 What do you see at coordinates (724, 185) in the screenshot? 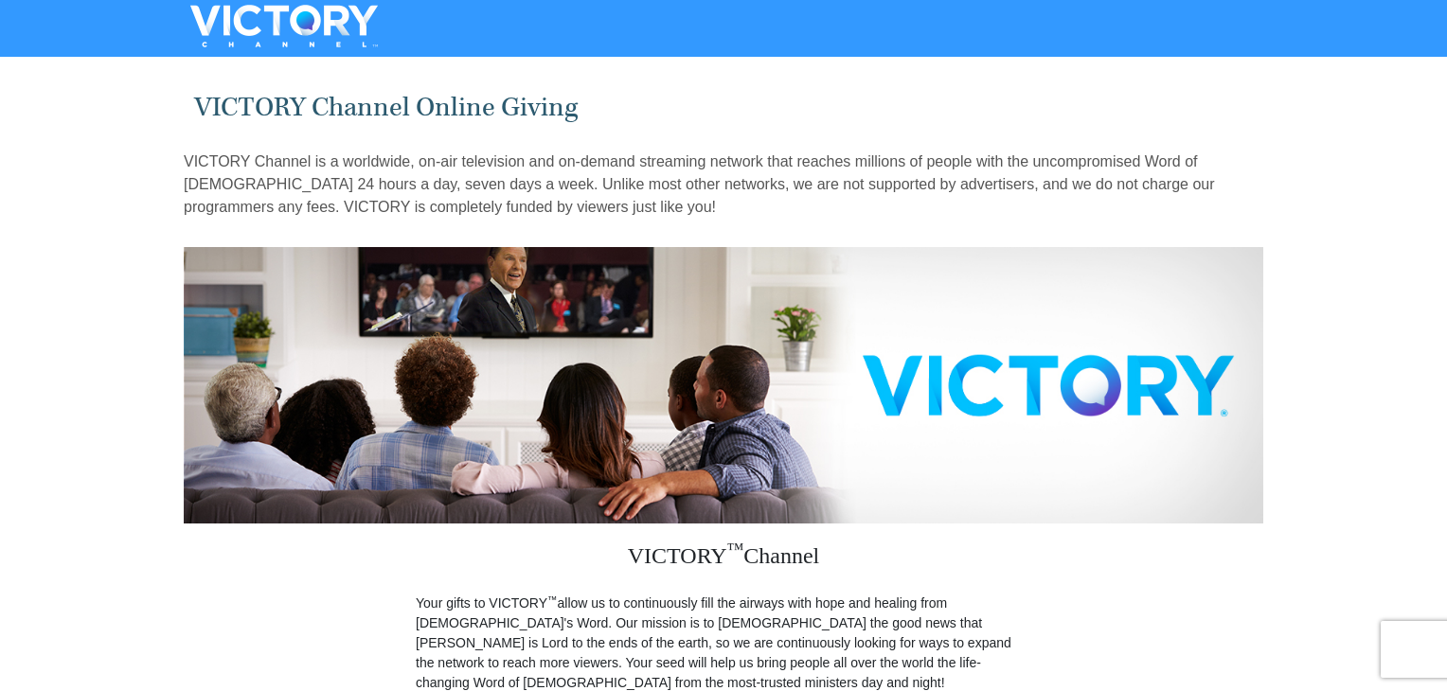
I see `p: VICTORY Channel is a worldwide, on-air television and on-demand streaming network that reaches mi...` at bounding box center [724, 185].